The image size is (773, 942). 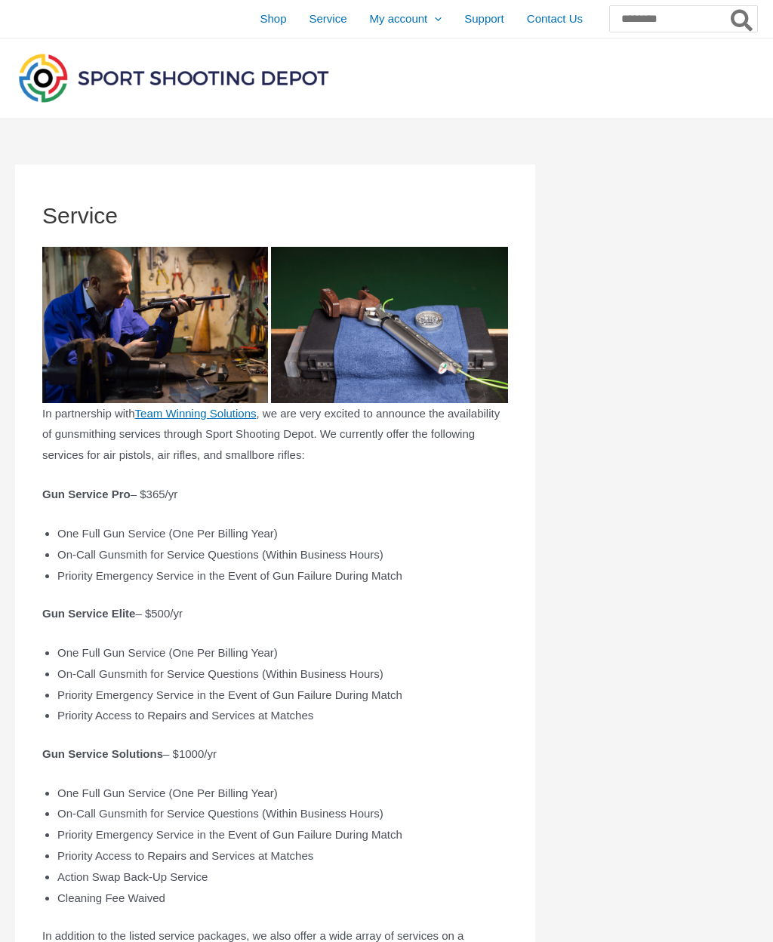 What do you see at coordinates (282, 877) in the screenshot?
I see `li: Action Swap Back-Up Service` at bounding box center [282, 877].